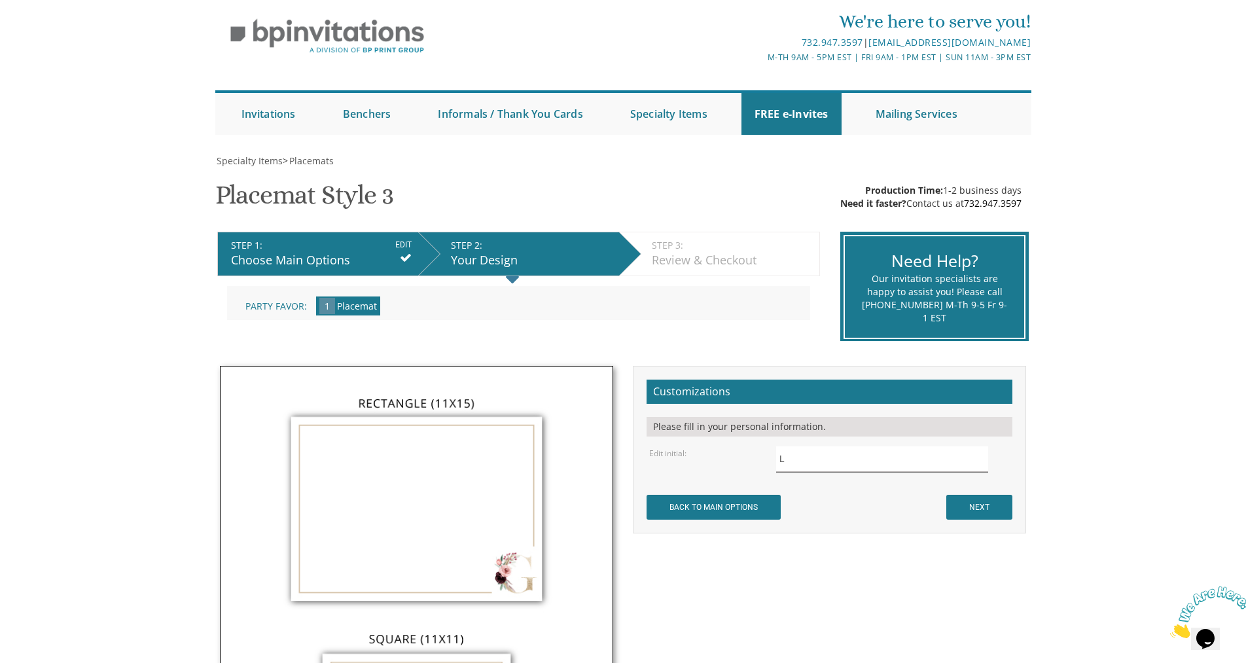 The width and height of the screenshot is (1246, 663). I want to click on a: Mailing Services, so click(916, 114).